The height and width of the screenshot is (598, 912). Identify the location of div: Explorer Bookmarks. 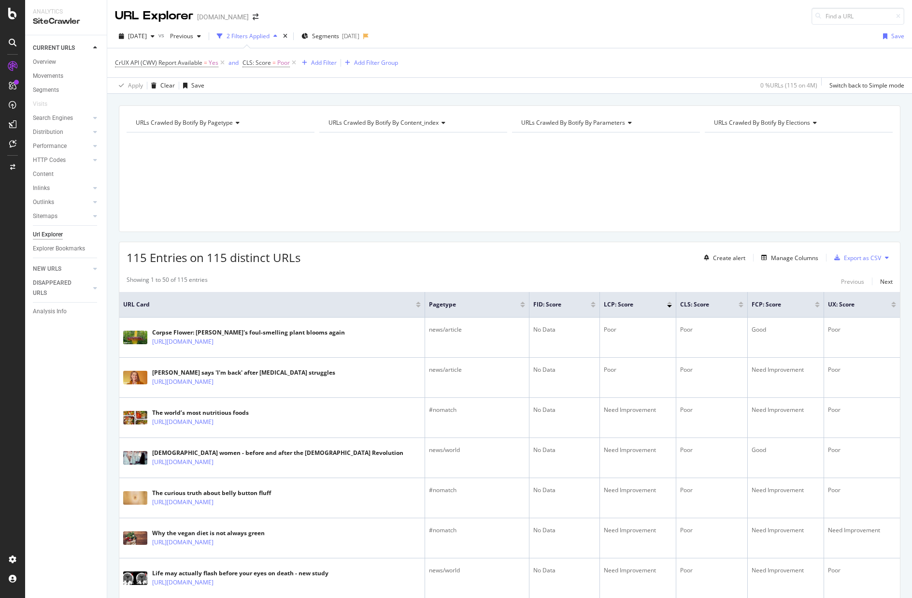
(59, 248).